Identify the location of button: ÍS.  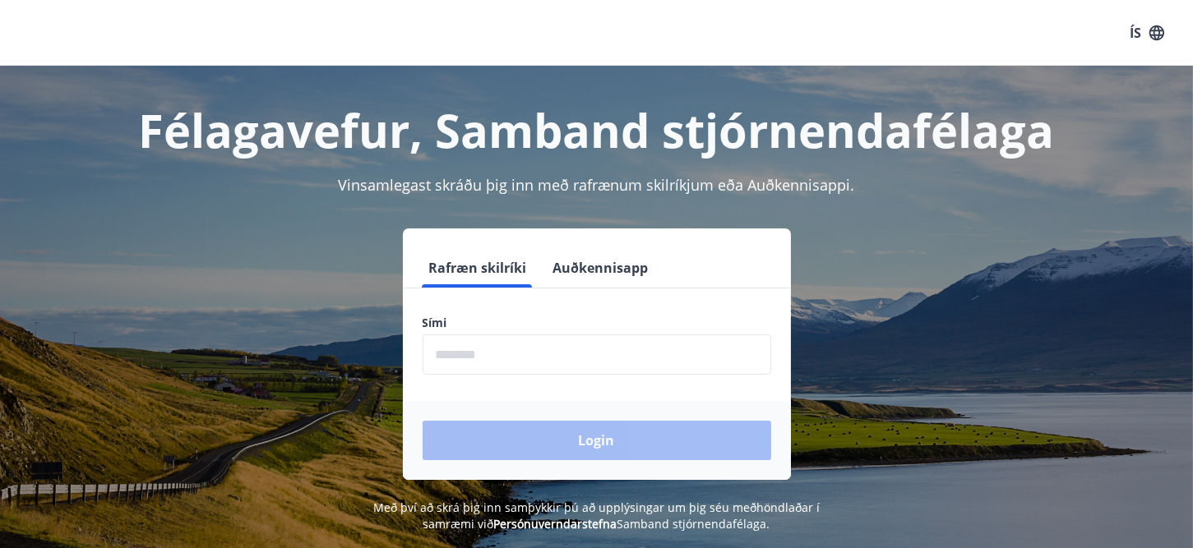
(1147, 33).